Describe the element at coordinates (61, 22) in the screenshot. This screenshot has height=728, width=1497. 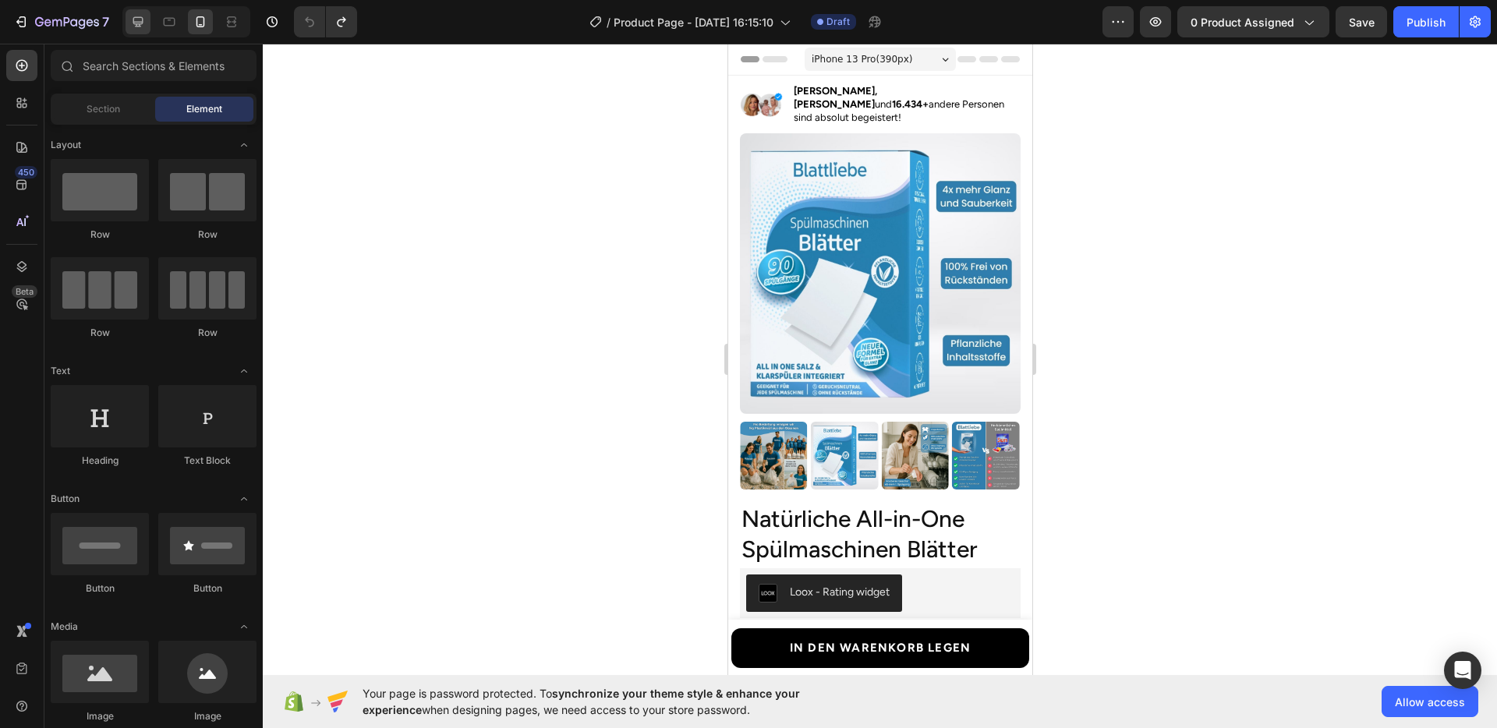
I see `button: 7` at that location.